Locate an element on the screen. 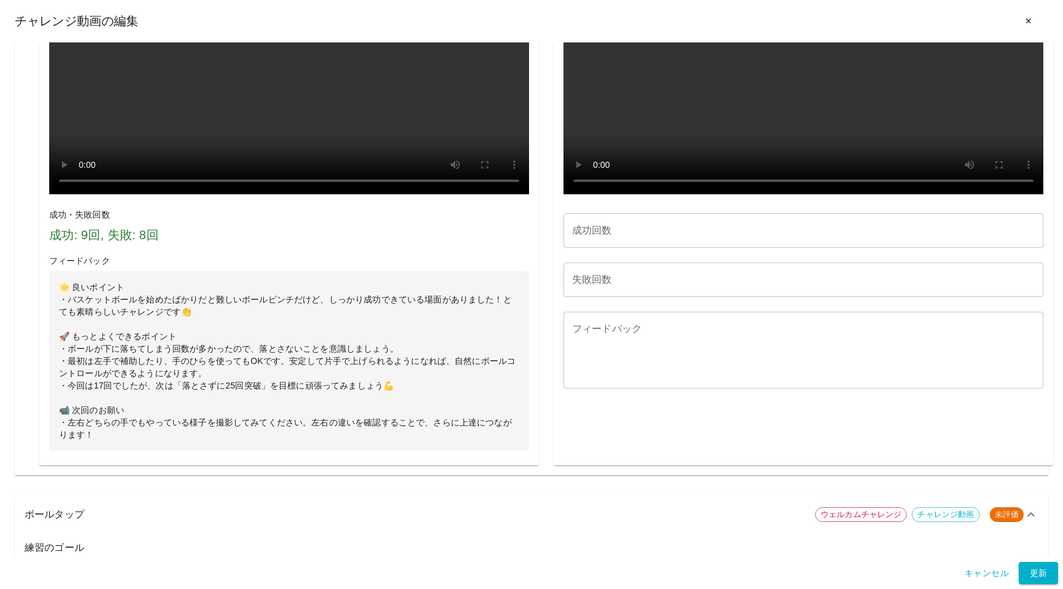 The image size is (1063, 589). h6: フィードバック is located at coordinates (289, 261).